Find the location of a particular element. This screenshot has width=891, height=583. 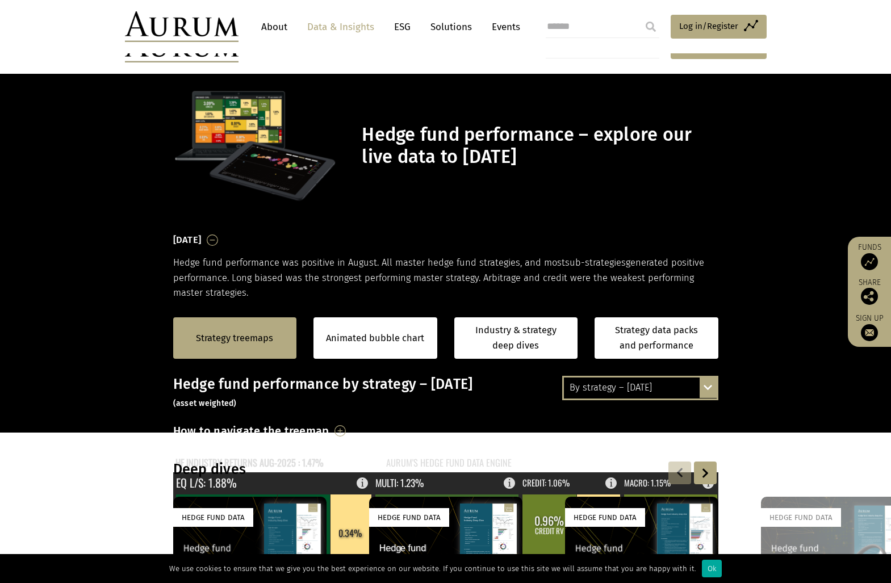

div: Ok is located at coordinates (712, 568).